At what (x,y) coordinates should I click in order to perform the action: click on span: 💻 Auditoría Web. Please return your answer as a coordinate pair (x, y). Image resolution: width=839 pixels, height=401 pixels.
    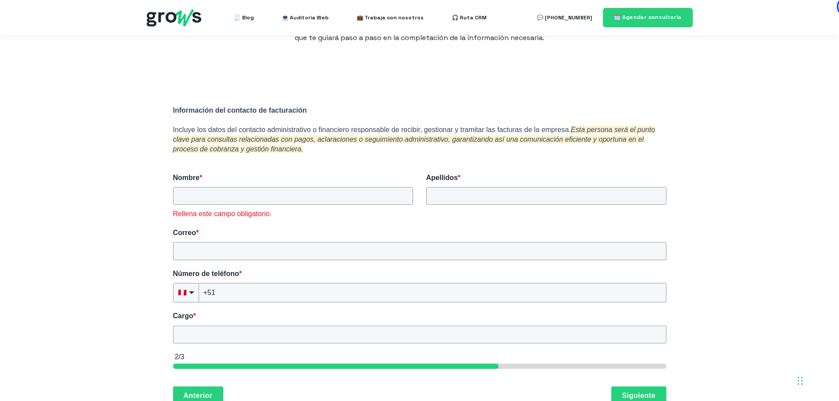
    Looking at the image, I should click on (305, 18).